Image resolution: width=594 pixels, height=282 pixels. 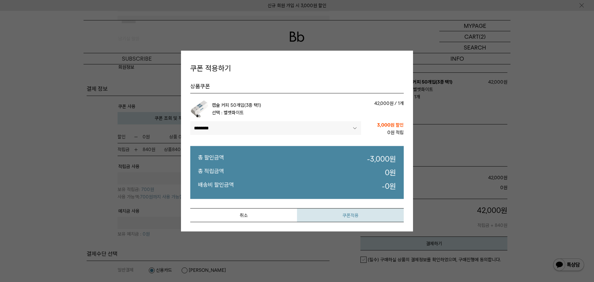 What do you see at coordinates (297, 88) in the screenshot?
I see `h5: 상품쿠폰` at bounding box center [297, 88].